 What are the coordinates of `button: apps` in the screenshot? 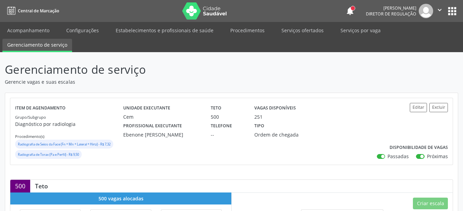 It's located at (452, 11).